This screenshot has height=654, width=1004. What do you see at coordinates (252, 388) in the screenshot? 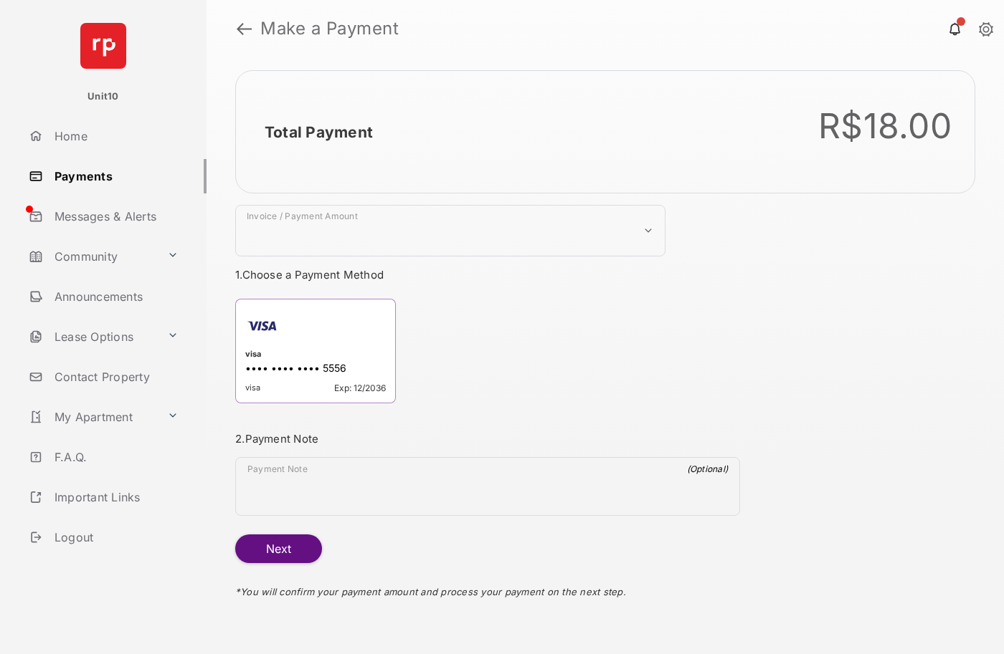
I see `span: visa` at bounding box center [252, 388].